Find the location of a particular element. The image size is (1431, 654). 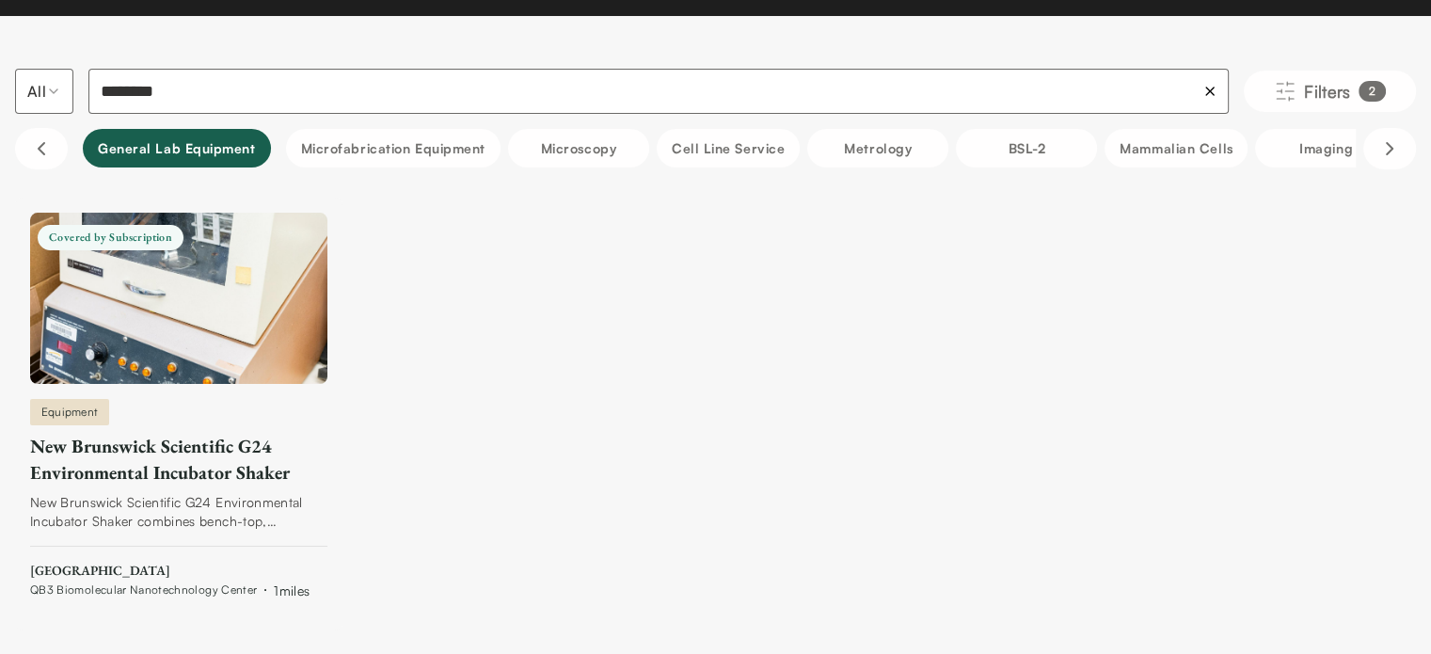

span: Filters is located at coordinates (1327, 91).